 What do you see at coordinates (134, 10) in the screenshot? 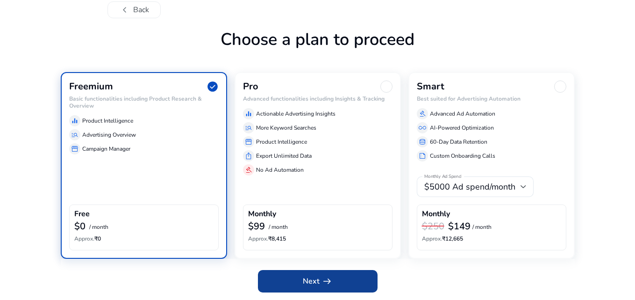
I see `button: chevron_leftBack` at bounding box center [134, 10].